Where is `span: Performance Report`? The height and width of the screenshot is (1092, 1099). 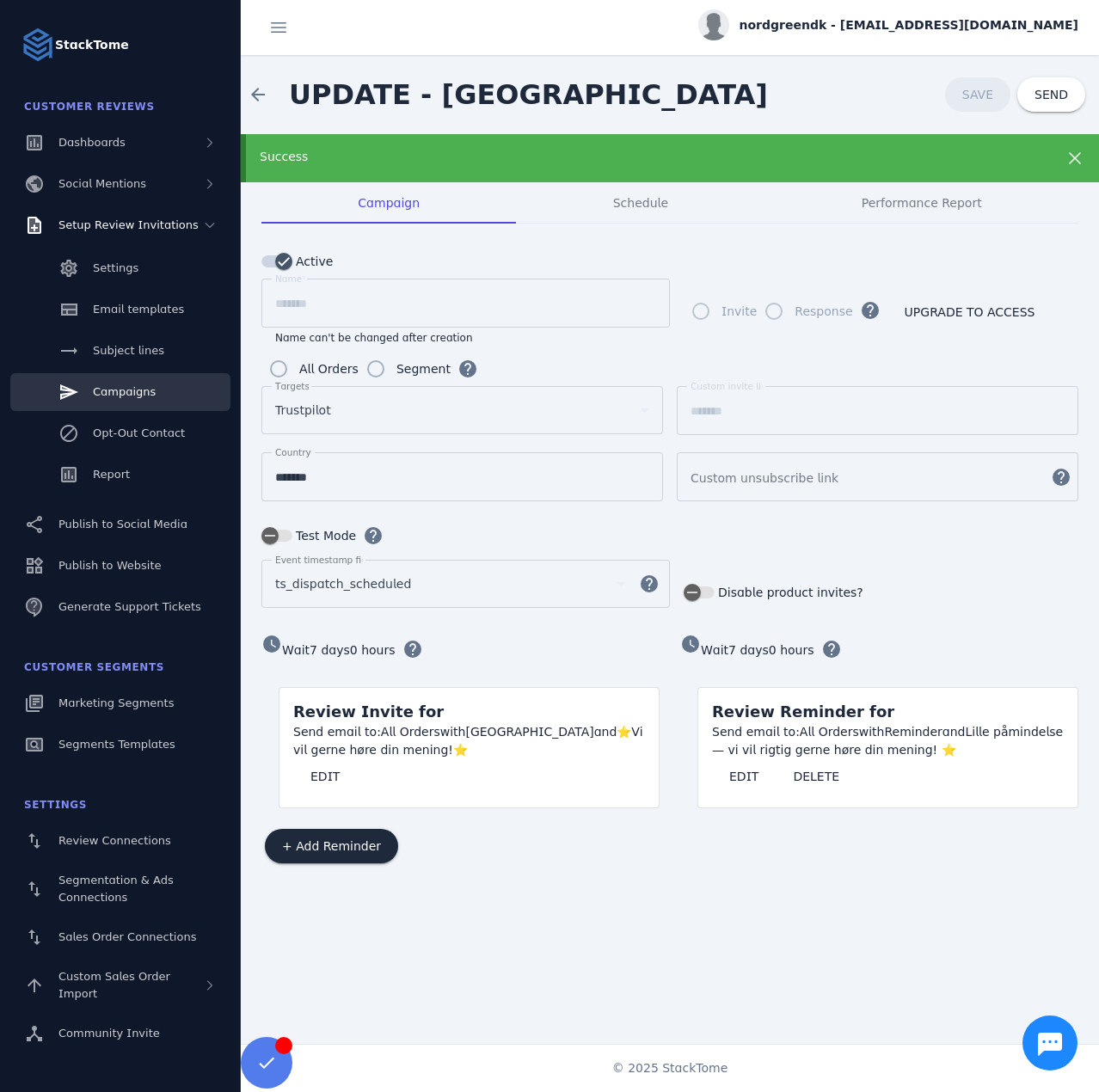
span: Performance Report is located at coordinates (922, 203).